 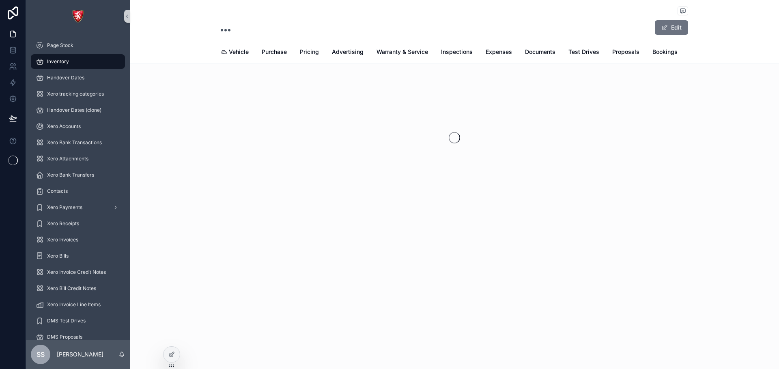 What do you see at coordinates (78, 191) in the screenshot?
I see `a: Contacts` at bounding box center [78, 191].